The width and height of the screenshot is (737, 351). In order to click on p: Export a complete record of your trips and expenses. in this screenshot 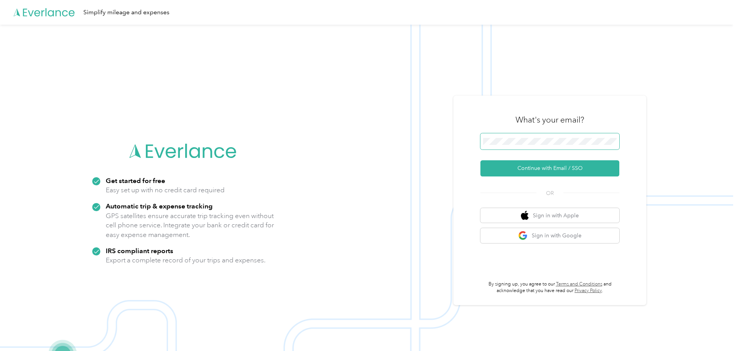, I will do `click(186, 260)`.